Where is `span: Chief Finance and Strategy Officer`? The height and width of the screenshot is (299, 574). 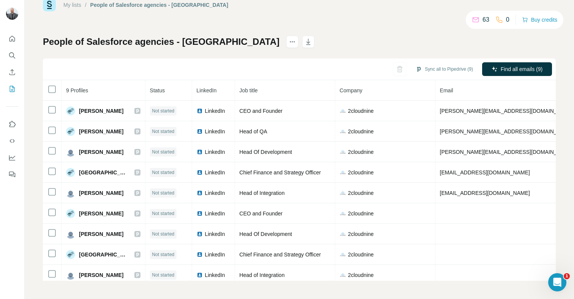
span: Chief Finance and Strategy Officer is located at coordinates (280, 254).